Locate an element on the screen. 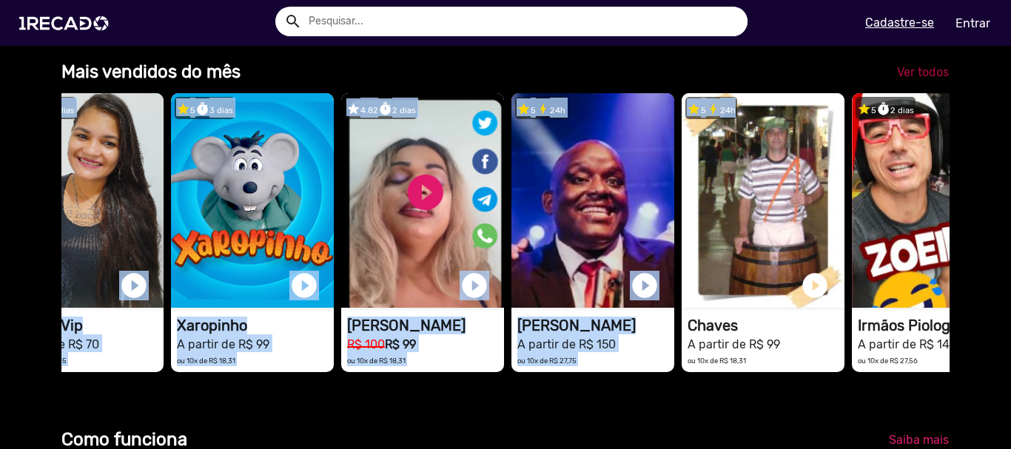 The image size is (1011, 449). small: ou 10x de R$ 27,56 is located at coordinates (888, 360).